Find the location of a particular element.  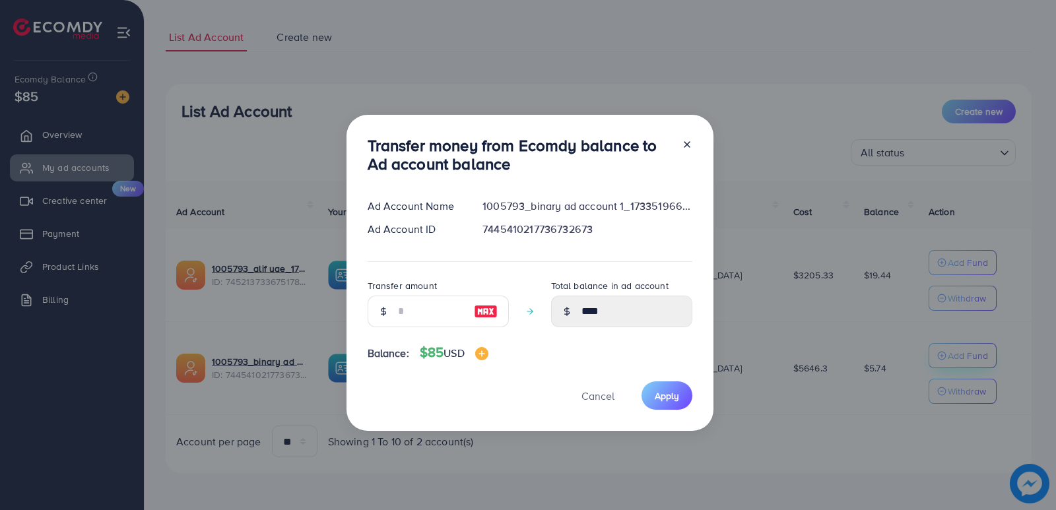

span: USD is located at coordinates (453, 353).